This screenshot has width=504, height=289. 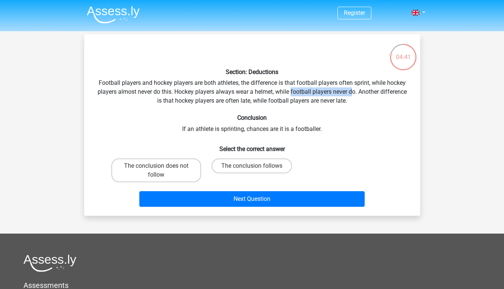 I want to click on button: Next Question, so click(x=252, y=199).